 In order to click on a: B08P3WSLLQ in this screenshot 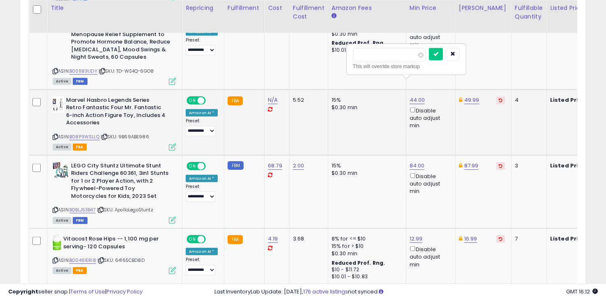, I will do `click(84, 137)`.